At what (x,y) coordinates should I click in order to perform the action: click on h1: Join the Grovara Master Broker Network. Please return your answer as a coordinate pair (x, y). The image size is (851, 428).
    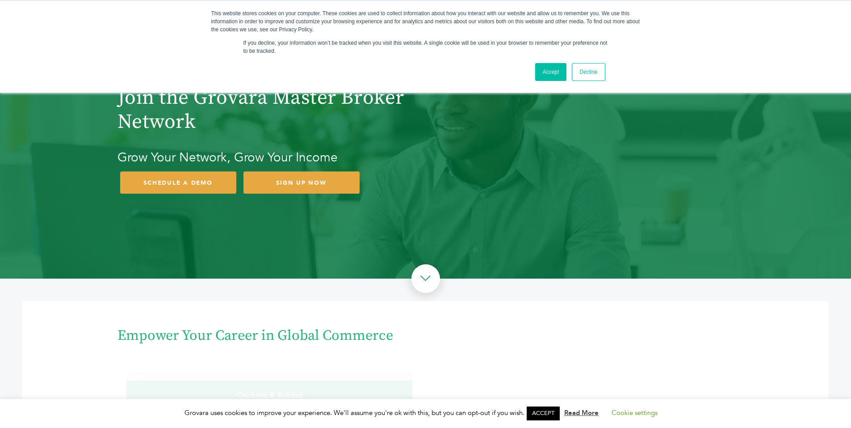
    Looking at the image, I should click on (269, 110).